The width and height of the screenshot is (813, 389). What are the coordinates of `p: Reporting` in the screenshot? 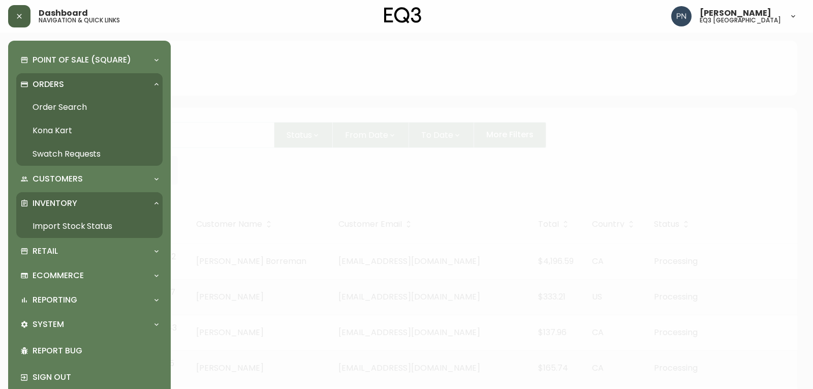 It's located at (55, 300).